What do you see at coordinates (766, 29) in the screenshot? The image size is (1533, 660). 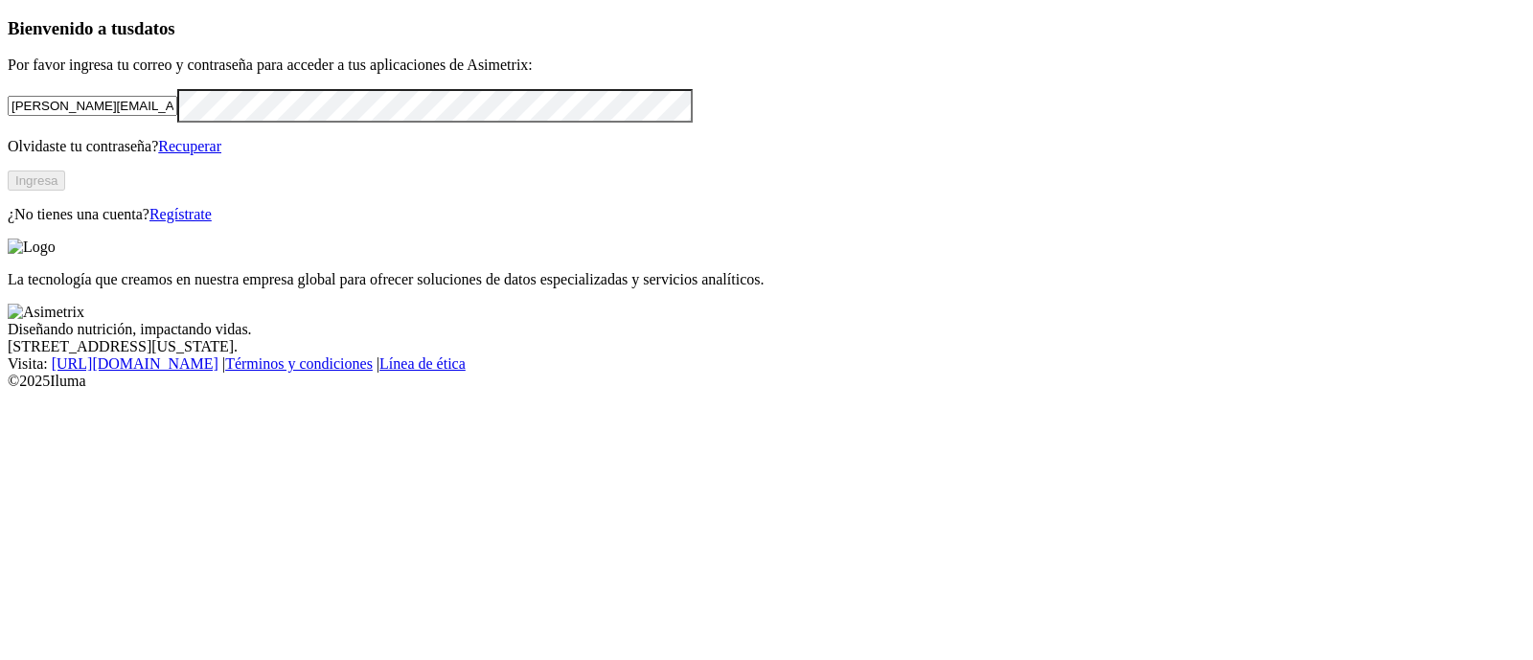 I see `h3: Bienvenido a tus` at bounding box center [766, 29].